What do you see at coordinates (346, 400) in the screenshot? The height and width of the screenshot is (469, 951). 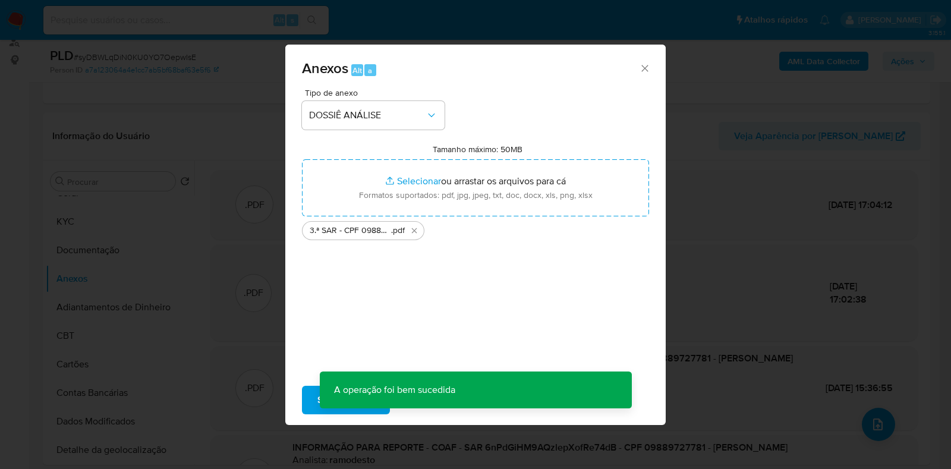 I see `span: Subir arquivo` at bounding box center [346, 400].